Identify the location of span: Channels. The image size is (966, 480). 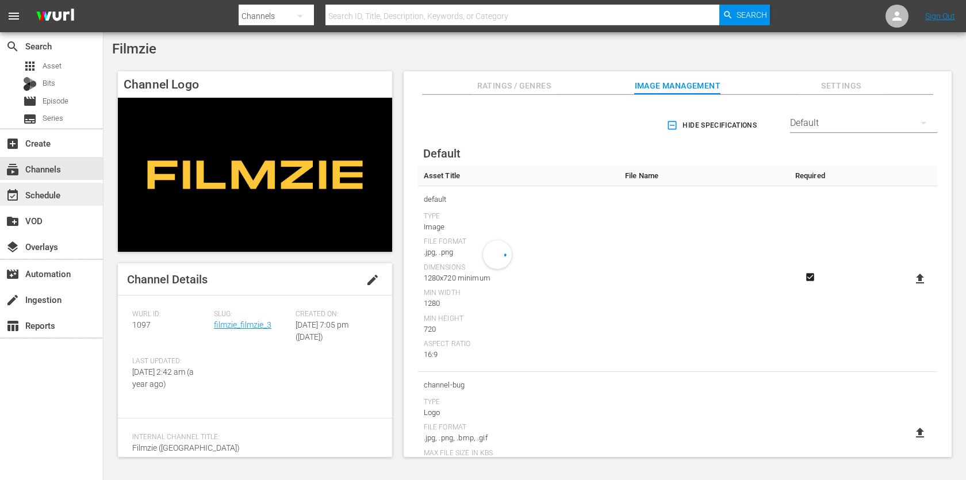
(13, 170).